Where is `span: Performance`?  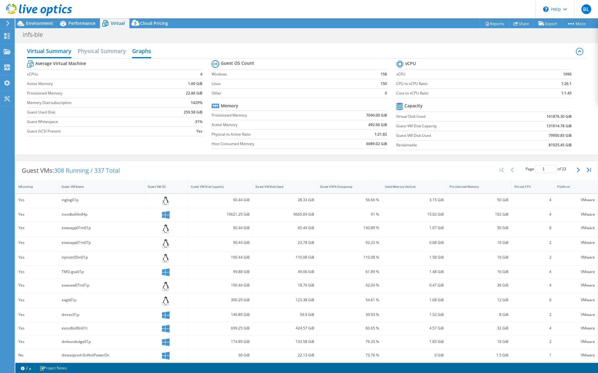 span: Performance is located at coordinates (82, 23).